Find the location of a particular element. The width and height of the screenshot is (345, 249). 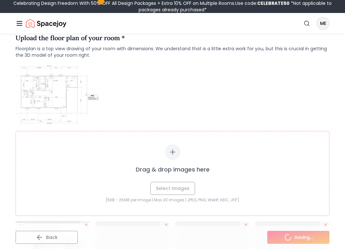

nav: Global is located at coordinates (172, 23).